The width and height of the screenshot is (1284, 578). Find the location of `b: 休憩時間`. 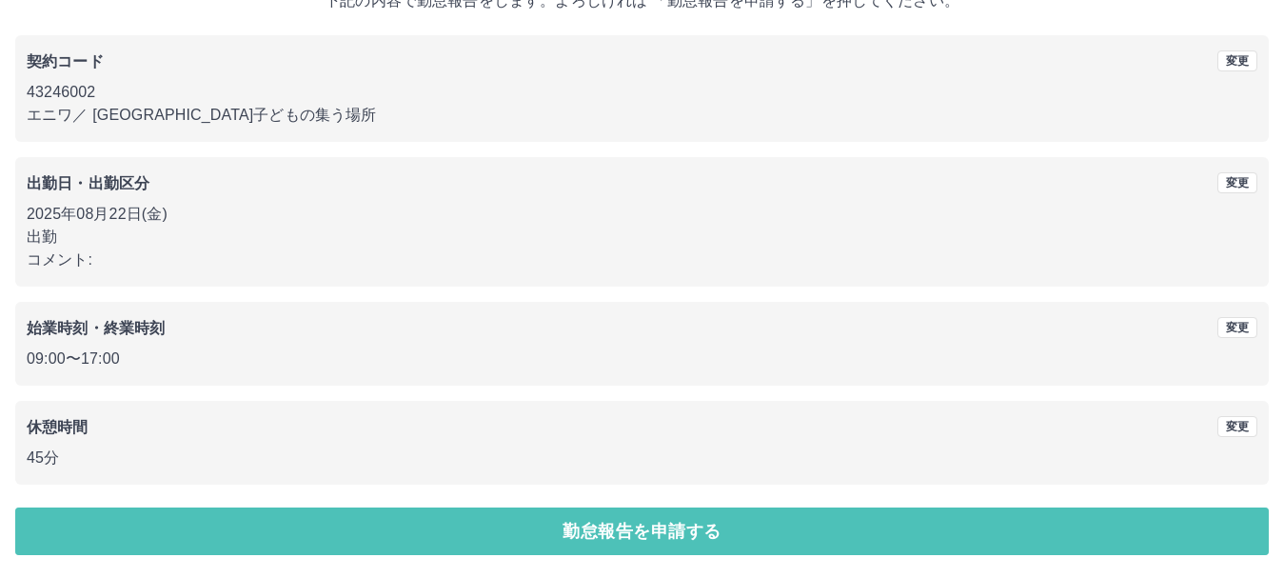

b: 休憩時間 is located at coordinates (57, 427).